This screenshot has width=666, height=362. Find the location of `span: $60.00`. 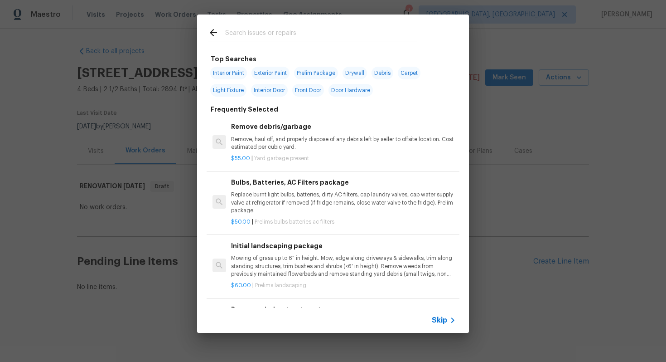

span: $60.00 is located at coordinates (241, 285).